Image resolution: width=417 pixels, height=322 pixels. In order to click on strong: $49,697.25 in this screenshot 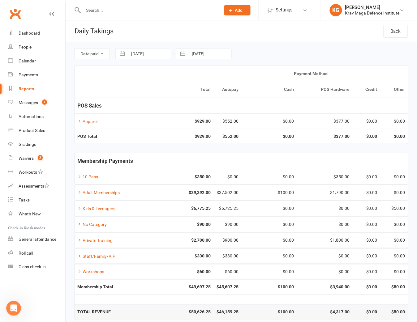, I will do `click(186, 287)`.